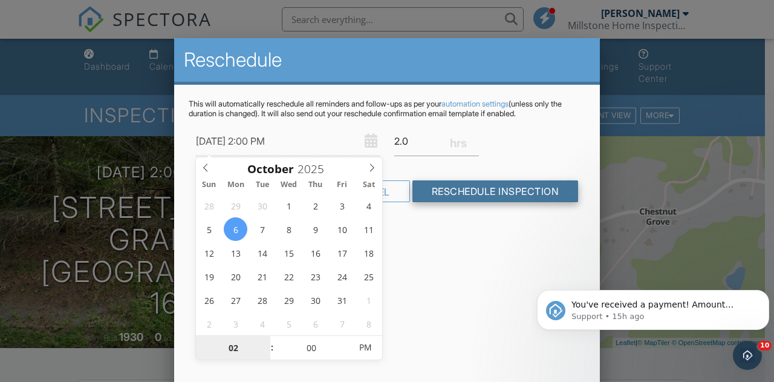 The height and width of the screenshot is (382, 774). Describe the element at coordinates (128, 106) in the screenshot. I see `span: You've received a payment! Amount $760.00 Fee $21.20 Net $738.80 Transaction # pi_3SCOmWK7snlDGpR...` at that location.